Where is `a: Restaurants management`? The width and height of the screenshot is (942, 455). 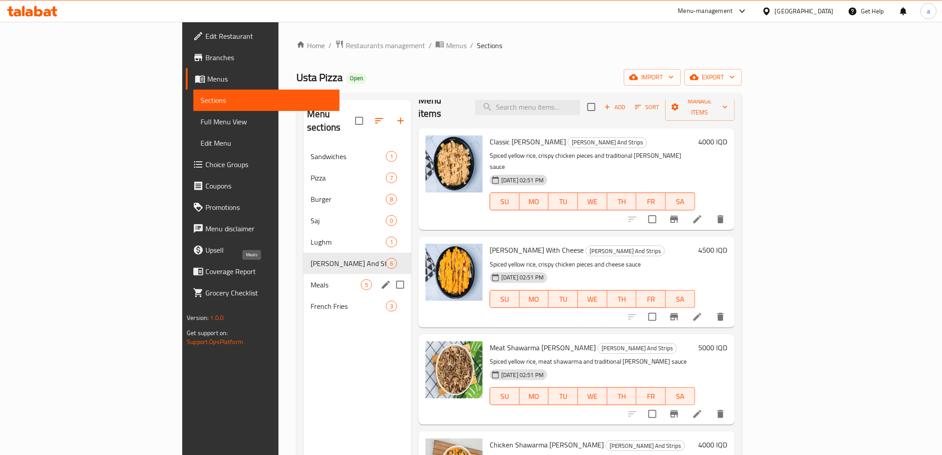
a: Restaurants management is located at coordinates (380, 45).